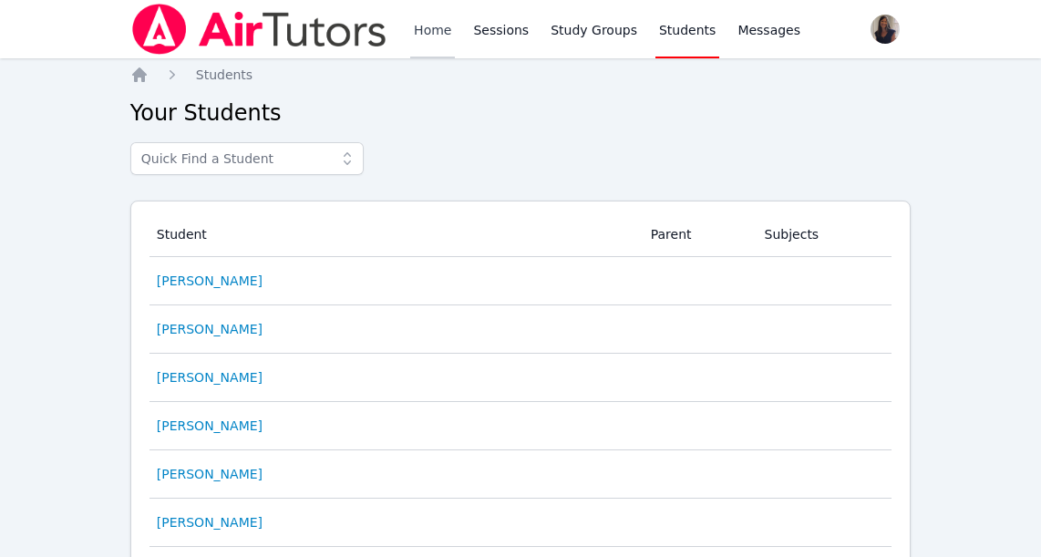  What do you see at coordinates (259, 29) in the screenshot?
I see `img: Air Tutors` at bounding box center [259, 29].